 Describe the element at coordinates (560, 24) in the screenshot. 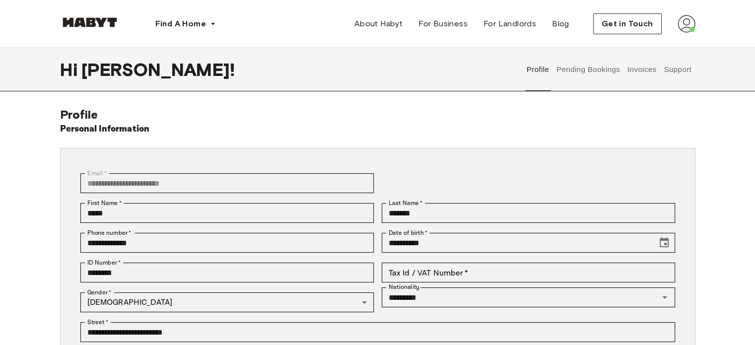

I see `span: Blog` at that location.